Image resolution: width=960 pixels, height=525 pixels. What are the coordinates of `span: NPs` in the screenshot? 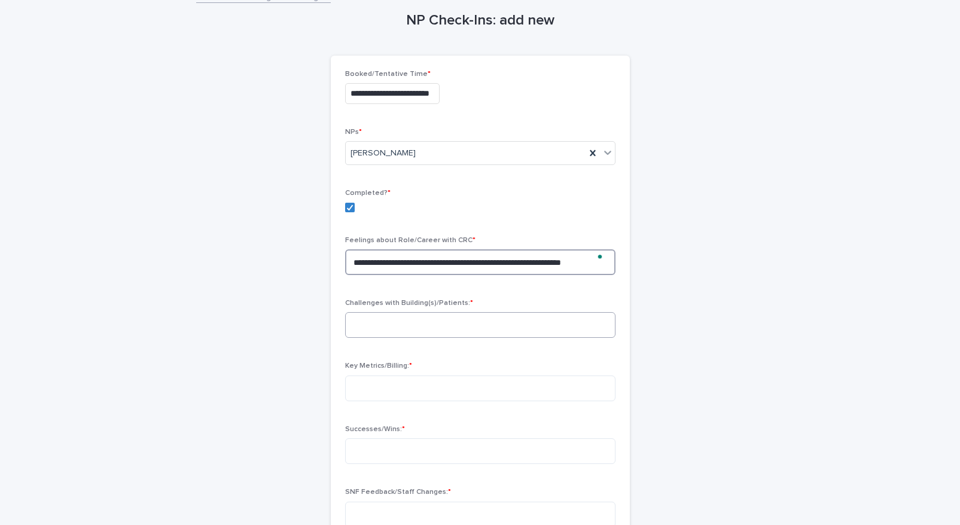 It's located at (354, 132).